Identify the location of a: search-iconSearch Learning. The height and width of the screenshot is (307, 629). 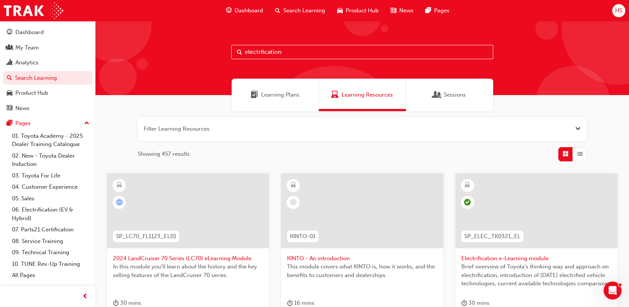
(300, 10).